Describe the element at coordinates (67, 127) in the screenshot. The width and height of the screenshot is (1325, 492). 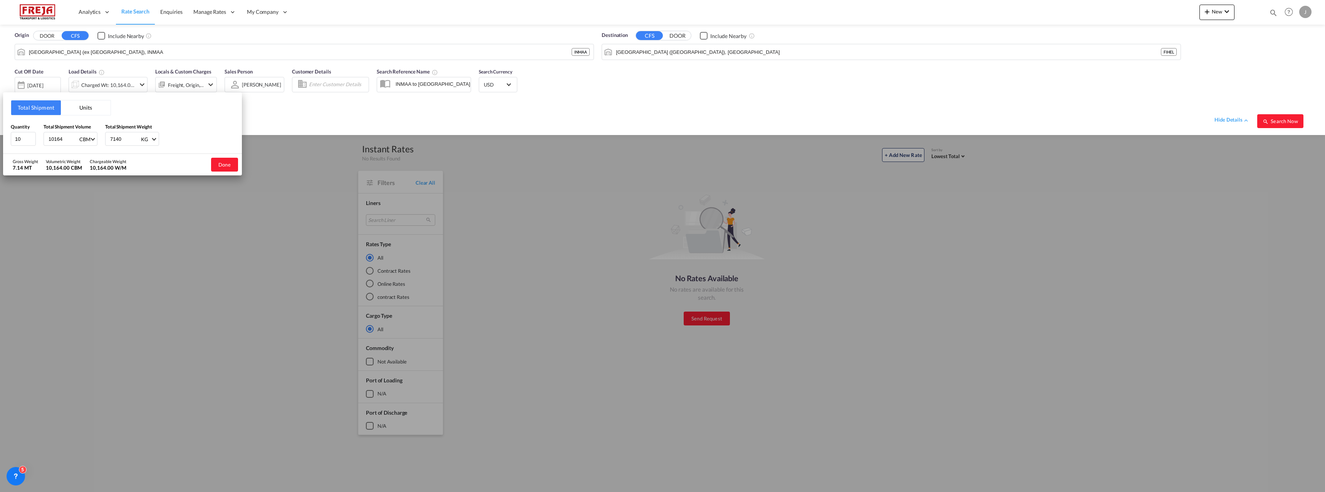
I see `span: Total Shipment Volume` at that location.